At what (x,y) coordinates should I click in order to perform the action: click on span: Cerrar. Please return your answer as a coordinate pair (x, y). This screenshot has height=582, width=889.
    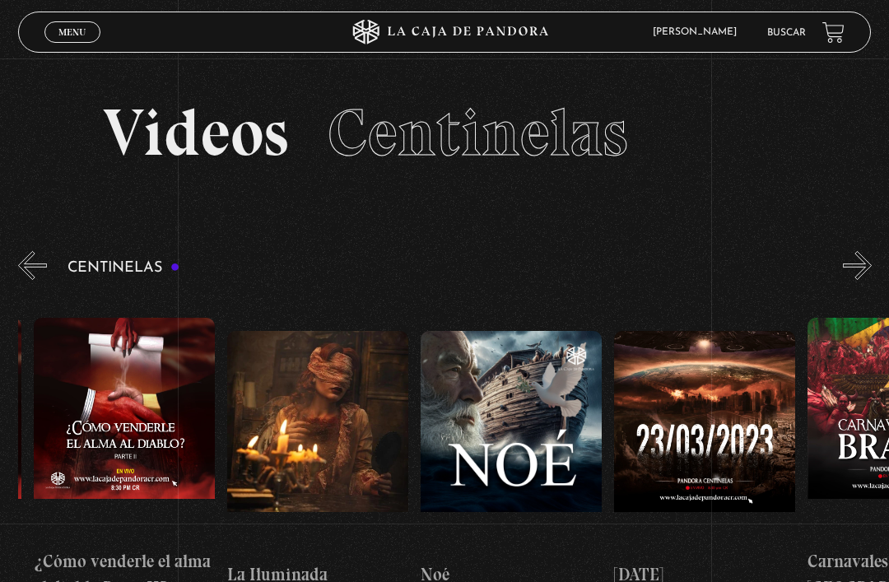
    Looking at the image, I should click on (72, 47).